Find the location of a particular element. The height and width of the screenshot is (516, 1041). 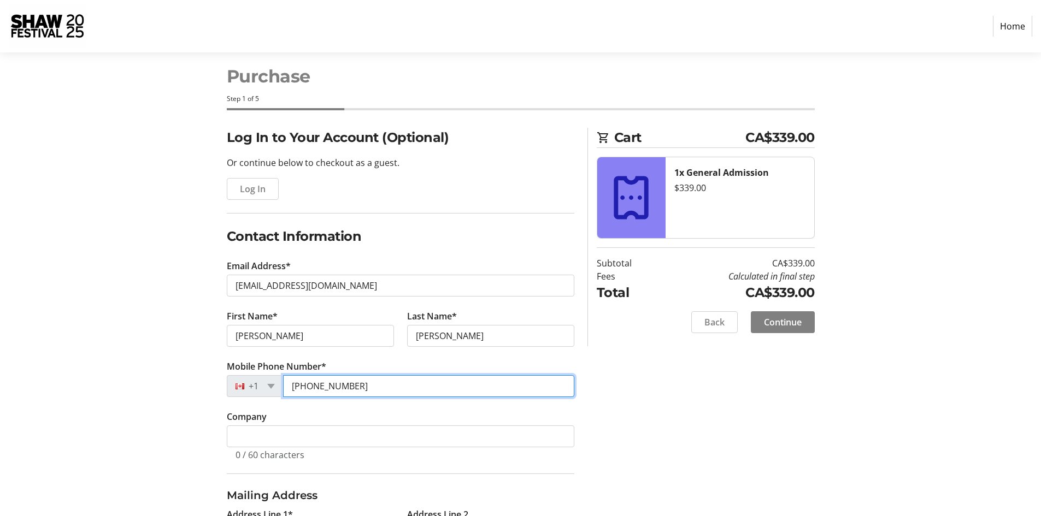

tr-character-limit: 0 / 60 characters is located at coordinates (270, 455).